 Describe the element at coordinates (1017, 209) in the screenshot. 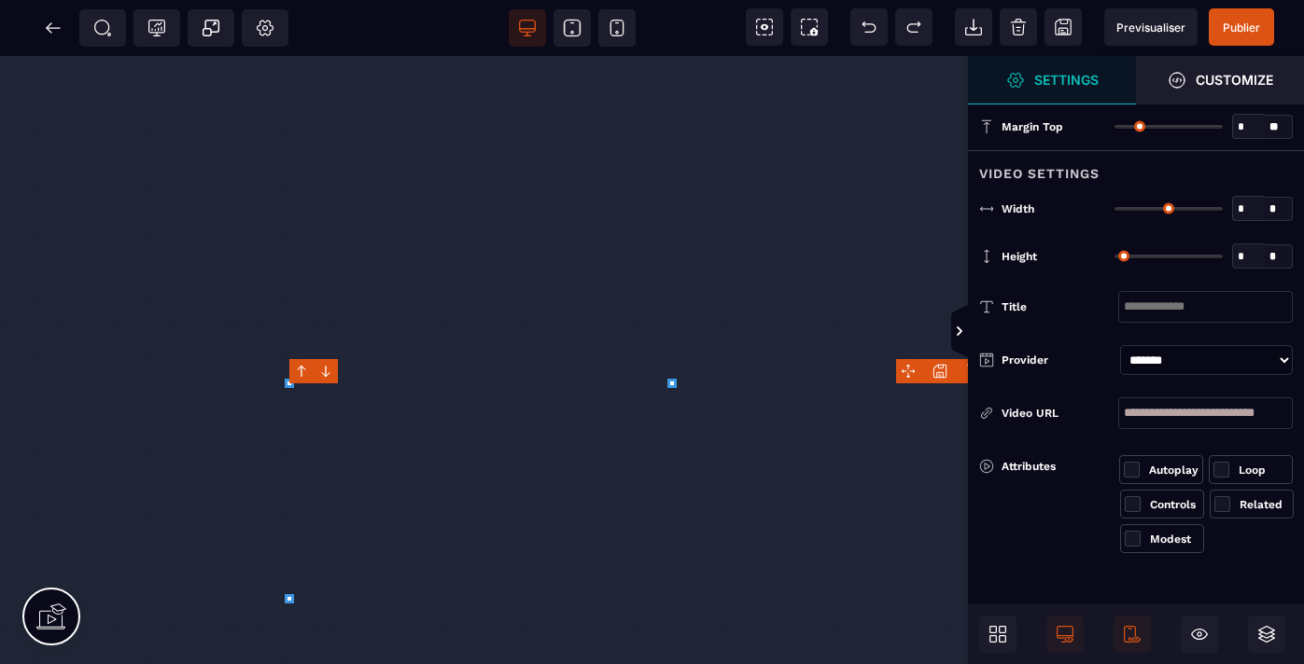

I see `span: Width` at that location.